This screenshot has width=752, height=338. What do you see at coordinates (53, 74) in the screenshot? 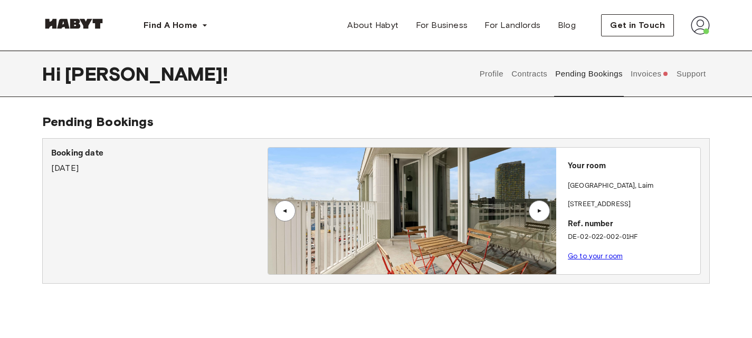
I see `span: Hi` at bounding box center [53, 74].